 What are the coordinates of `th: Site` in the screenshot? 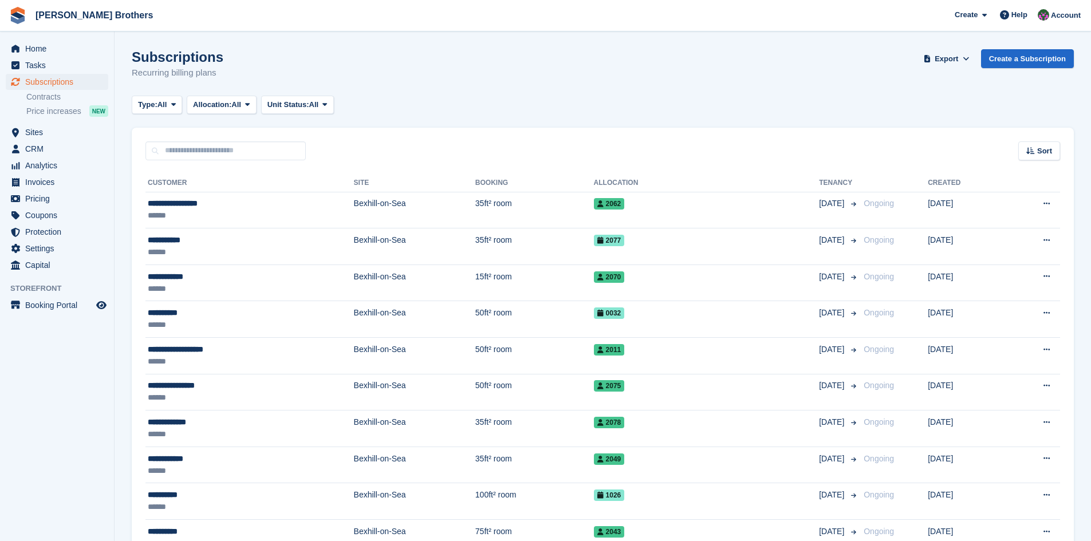 It's located at (414, 183).